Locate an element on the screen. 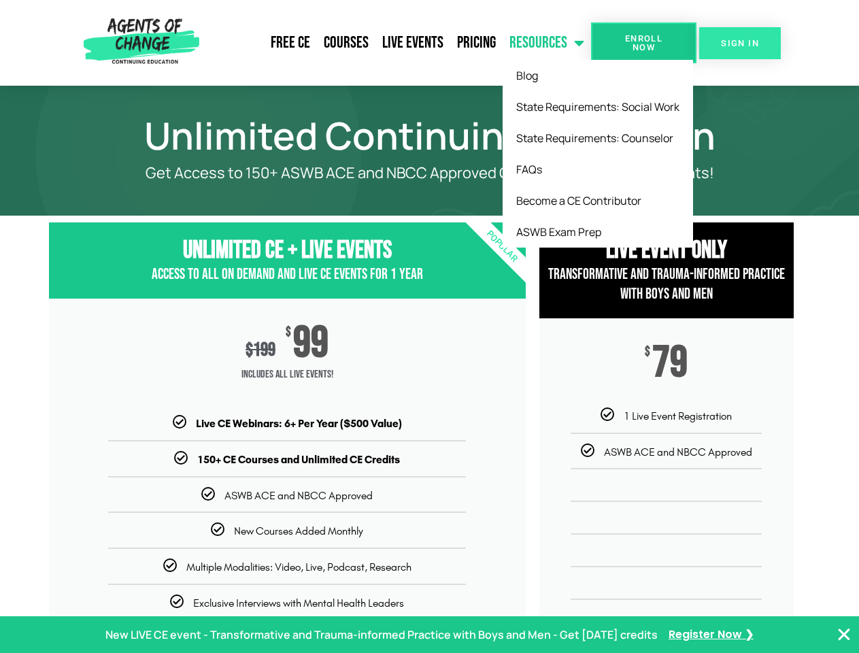  a: Free CE is located at coordinates (290, 43).